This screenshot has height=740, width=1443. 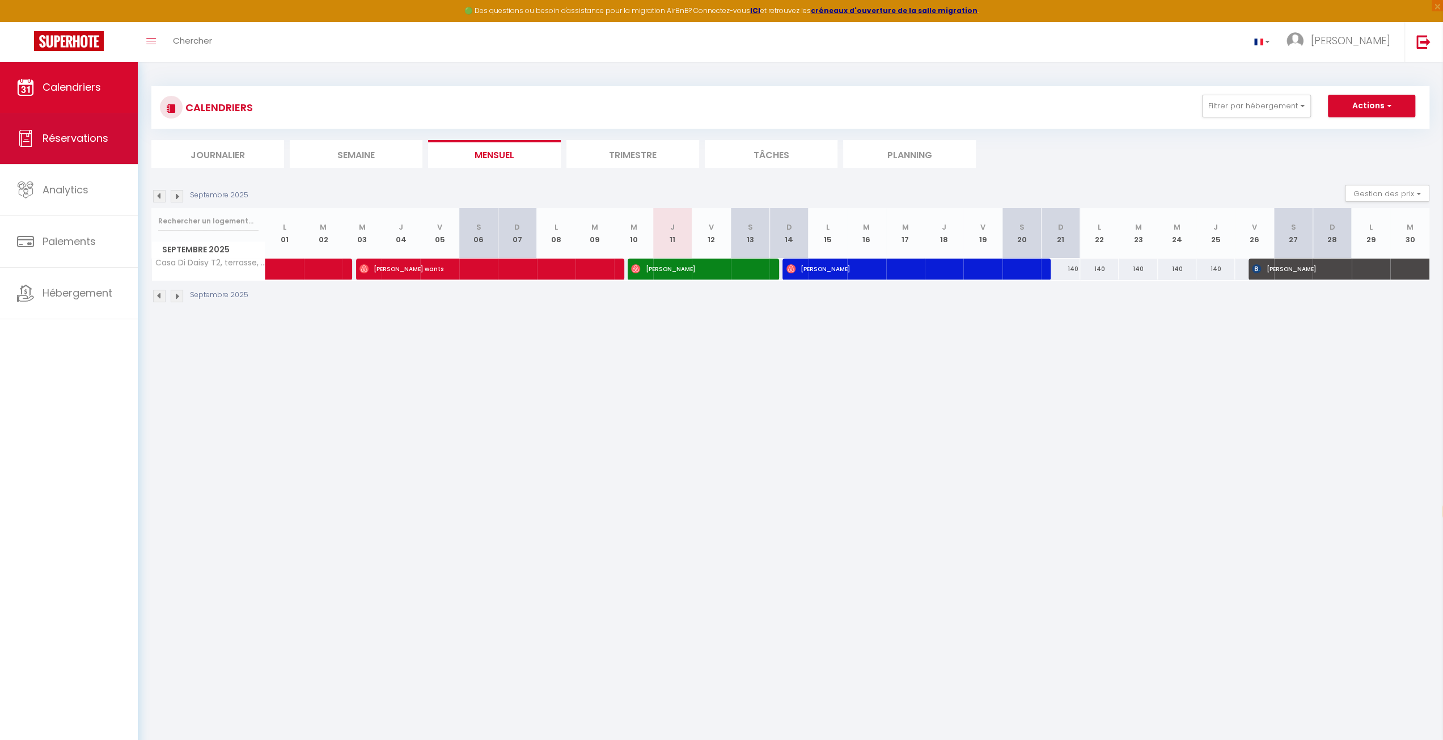 What do you see at coordinates (494, 154) in the screenshot?
I see `li: Mensuel` at bounding box center [494, 154].